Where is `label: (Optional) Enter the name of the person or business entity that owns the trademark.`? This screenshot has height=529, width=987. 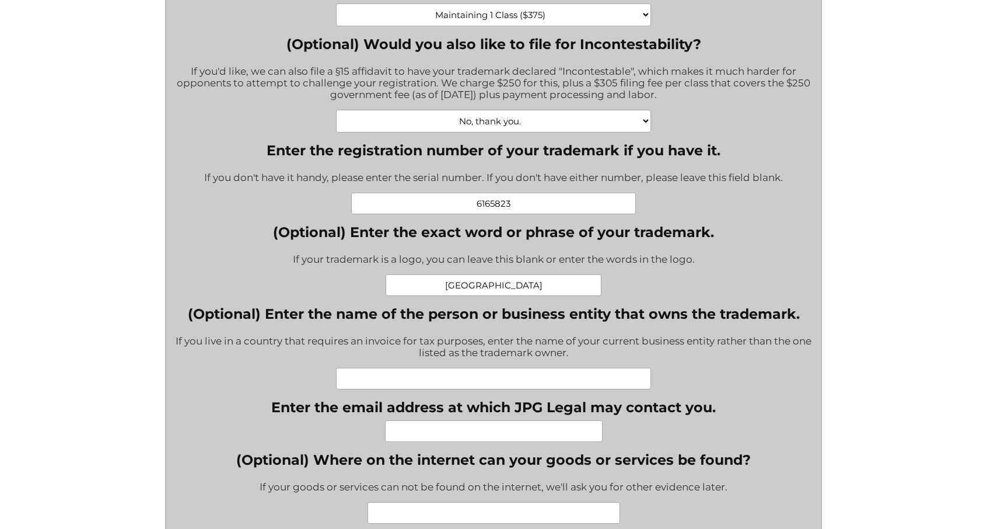 label: (Optional) Enter the name of the person or business entity that owns the trademark. is located at coordinates (494, 313).